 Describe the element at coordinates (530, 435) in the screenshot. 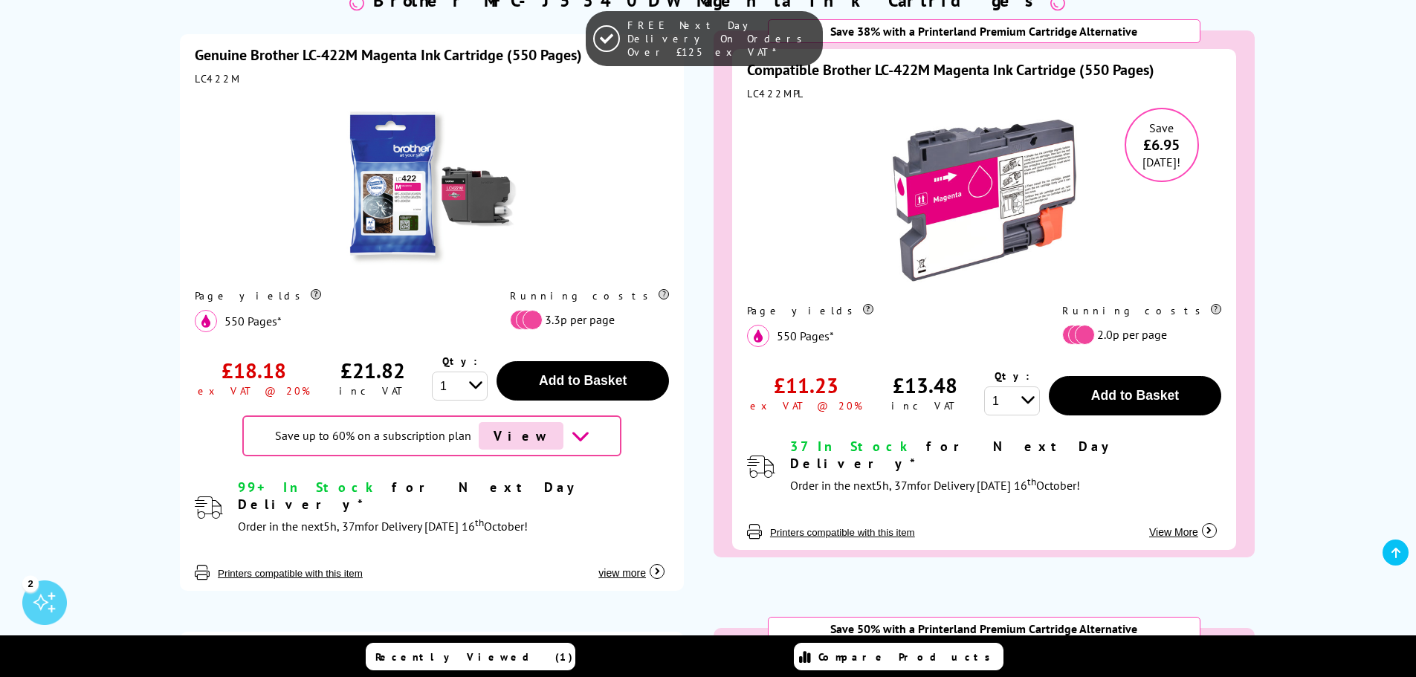

I see `a: brother-contract-details` at that location.